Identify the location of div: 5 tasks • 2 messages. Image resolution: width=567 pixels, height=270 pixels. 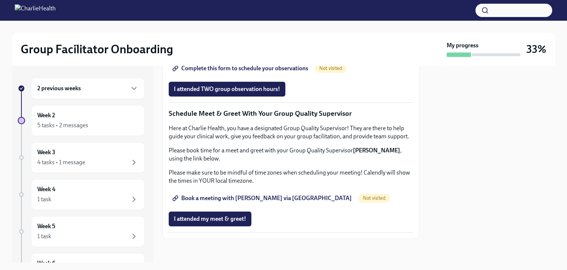
(63, 125).